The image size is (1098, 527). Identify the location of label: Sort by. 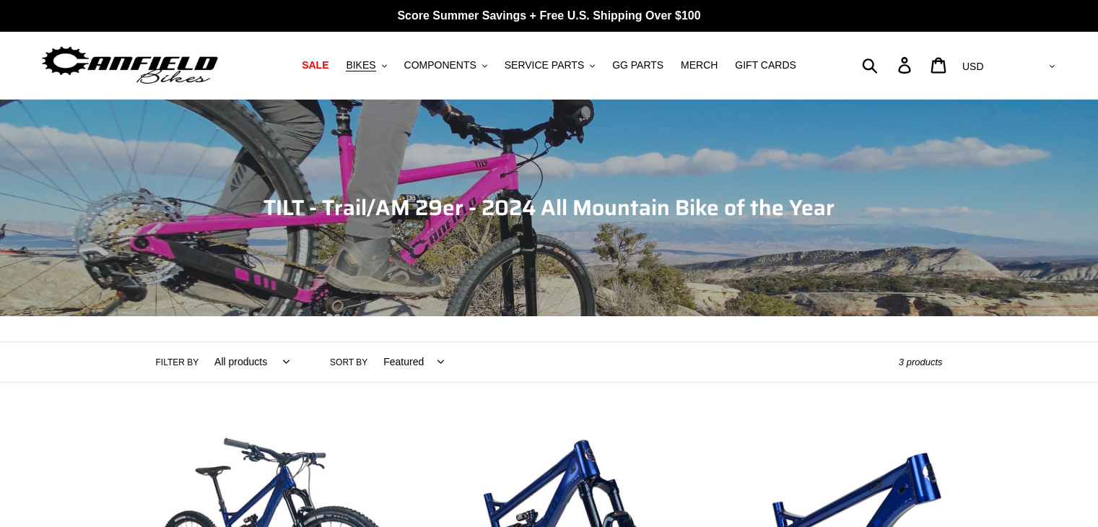
(349, 362).